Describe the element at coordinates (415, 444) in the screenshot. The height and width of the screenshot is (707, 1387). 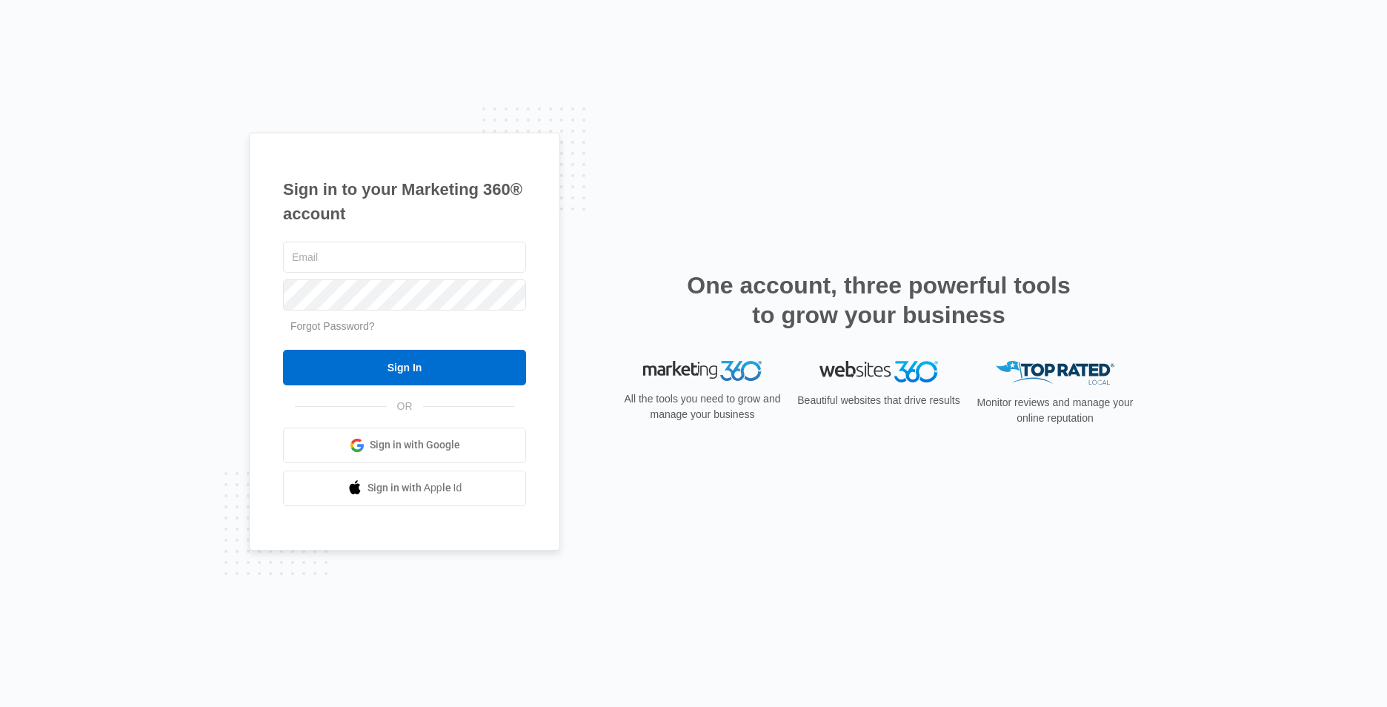
I see `span: Sign in with Google` at that location.